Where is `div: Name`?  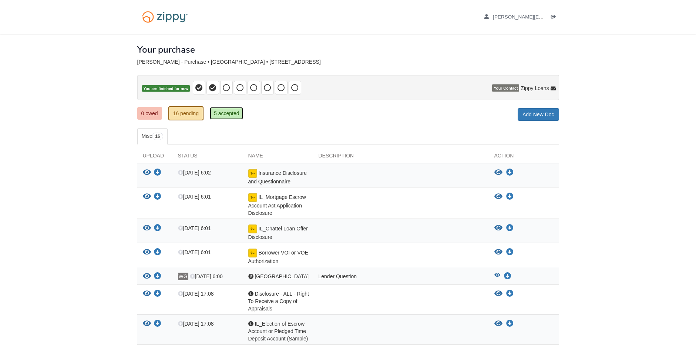
div: Name is located at coordinates (278, 157).